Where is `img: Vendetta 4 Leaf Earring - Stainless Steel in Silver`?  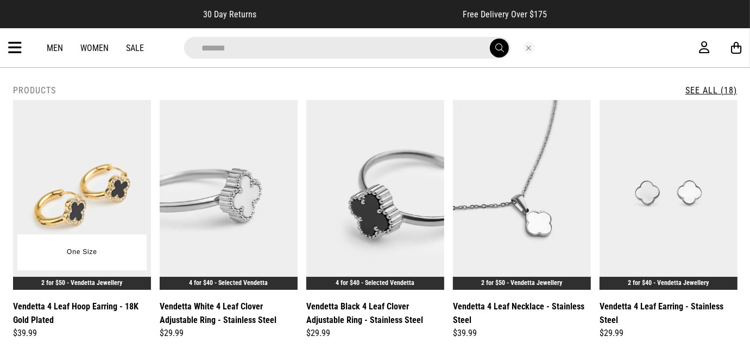
img: Vendetta 4 Leaf Earring - Stainless Steel in Silver is located at coordinates (669, 195).